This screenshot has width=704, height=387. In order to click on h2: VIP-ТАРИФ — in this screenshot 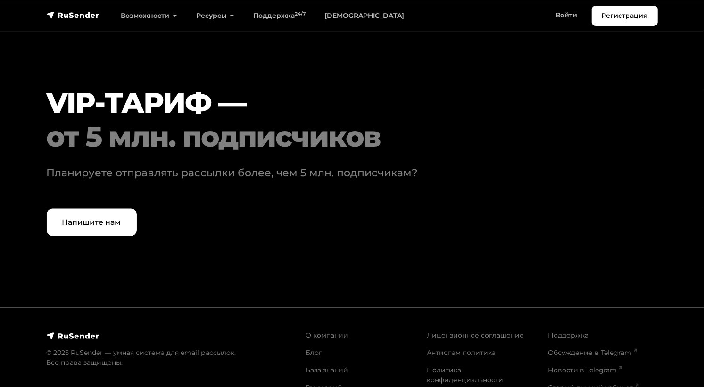, I will do `click(326, 120)`.